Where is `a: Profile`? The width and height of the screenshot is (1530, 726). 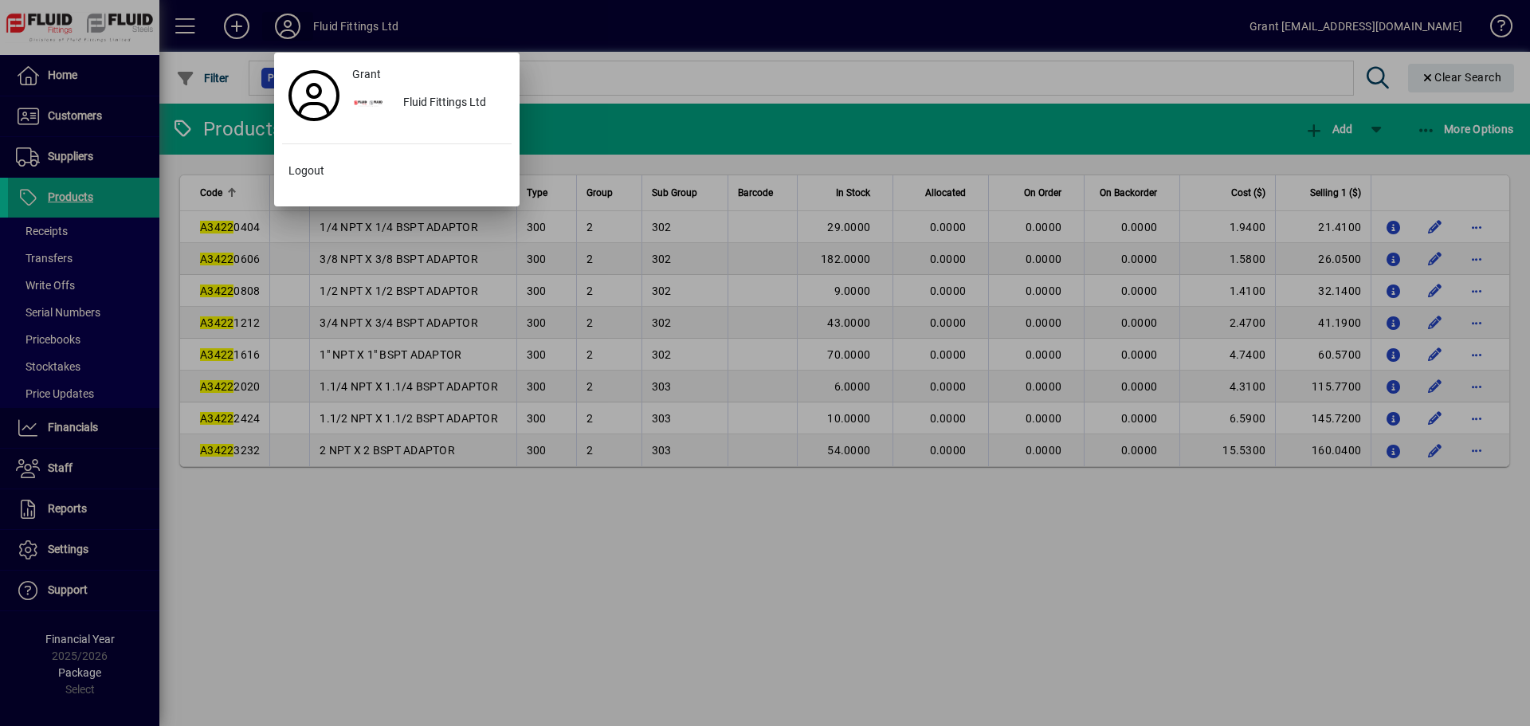 a: Profile is located at coordinates (314, 96).